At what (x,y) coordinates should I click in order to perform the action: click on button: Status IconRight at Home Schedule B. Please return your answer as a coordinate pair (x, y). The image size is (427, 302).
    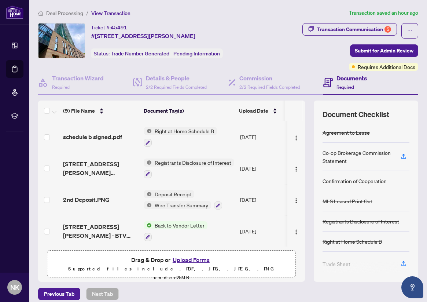
    Looking at the image, I should click on (180, 137).